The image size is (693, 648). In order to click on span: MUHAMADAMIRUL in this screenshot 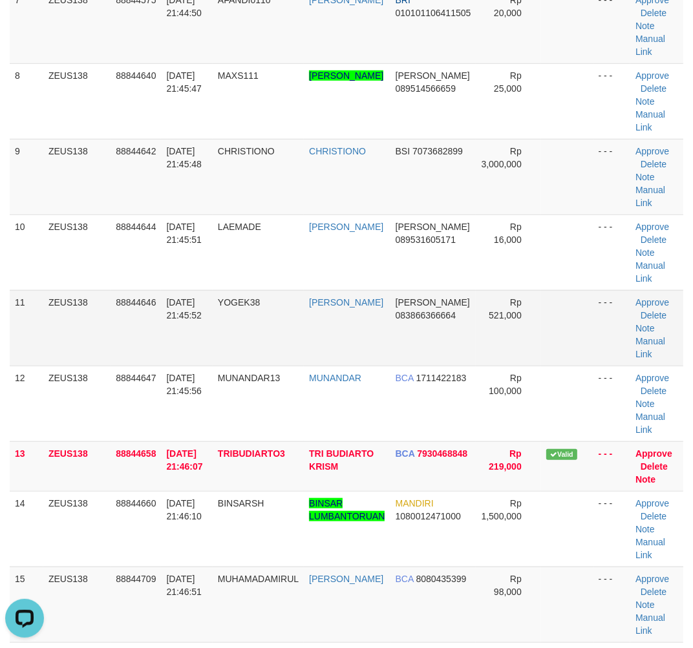, I will do `click(258, 579)`.